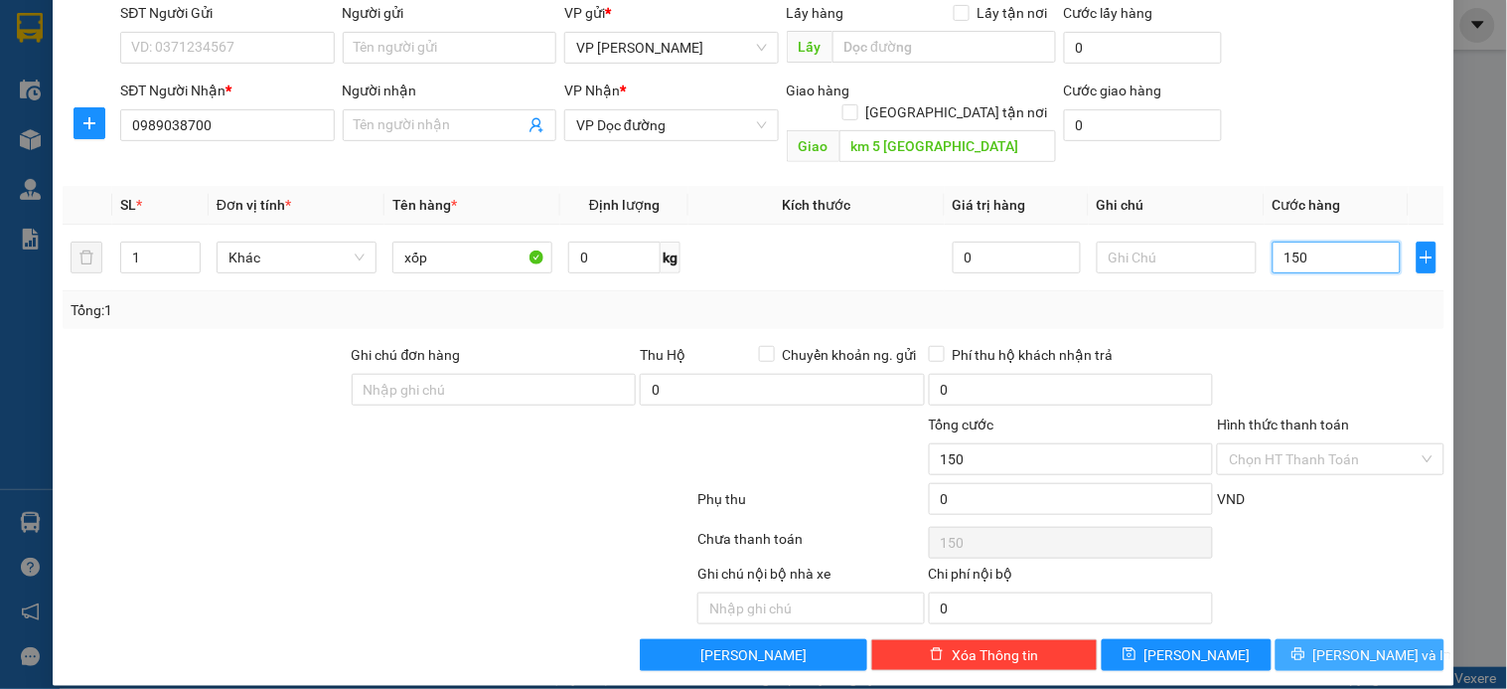 This screenshot has height=689, width=1507. What do you see at coordinates (1017, 257) in the screenshot?
I see `input: 0` at bounding box center [1017, 257].